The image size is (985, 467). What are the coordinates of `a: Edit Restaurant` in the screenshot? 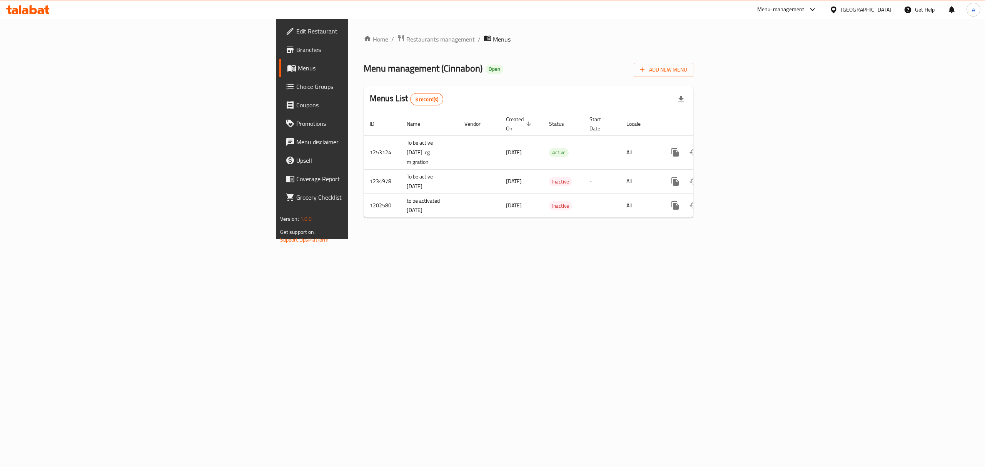 It's located at (360, 31).